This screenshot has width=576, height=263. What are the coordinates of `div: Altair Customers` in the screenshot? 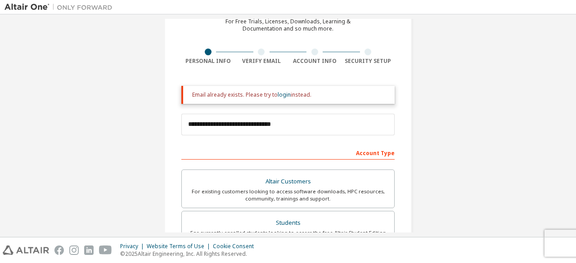 It's located at (288, 182).